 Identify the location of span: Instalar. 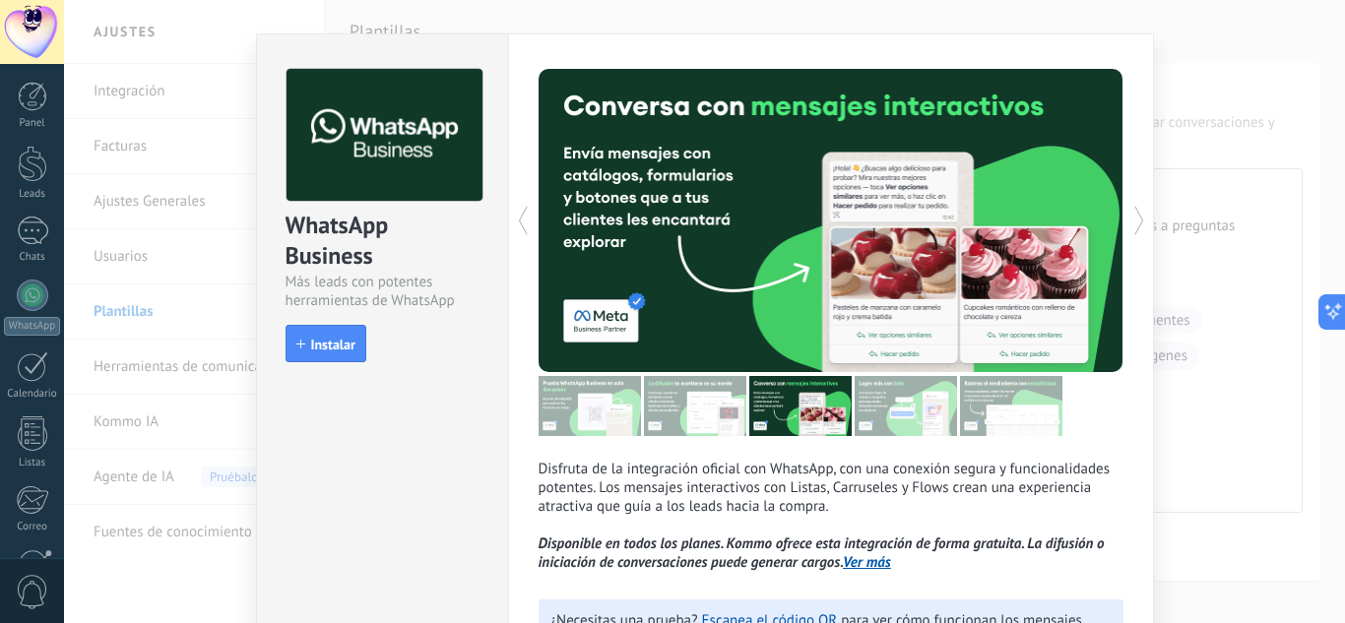
(333, 344).